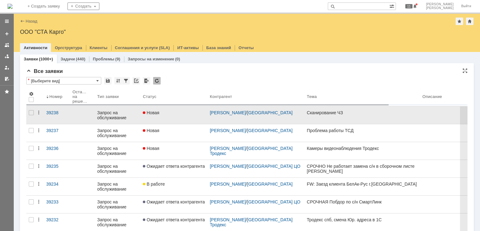 The image size is (480, 231). I want to click on div: 39236, so click(57, 148).